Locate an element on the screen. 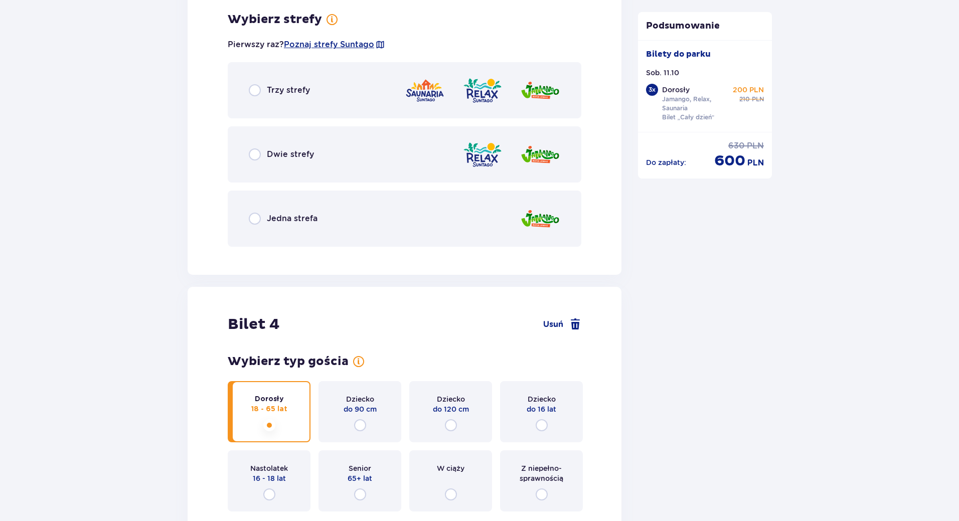 The width and height of the screenshot is (959, 521). p: Sob. 11.10 is located at coordinates (662, 73).